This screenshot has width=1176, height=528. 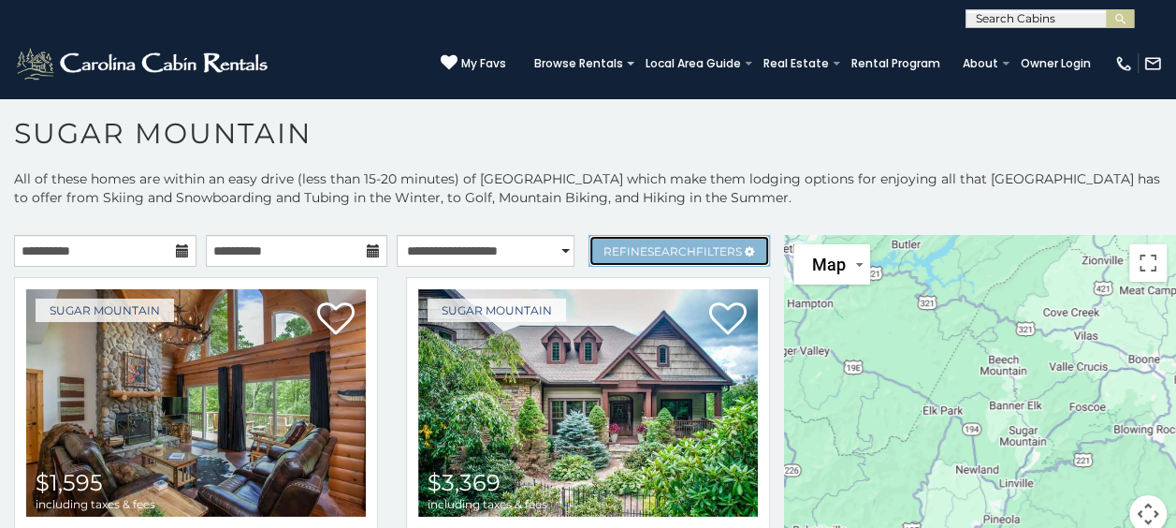 I want to click on a: Real Estate, so click(x=796, y=64).